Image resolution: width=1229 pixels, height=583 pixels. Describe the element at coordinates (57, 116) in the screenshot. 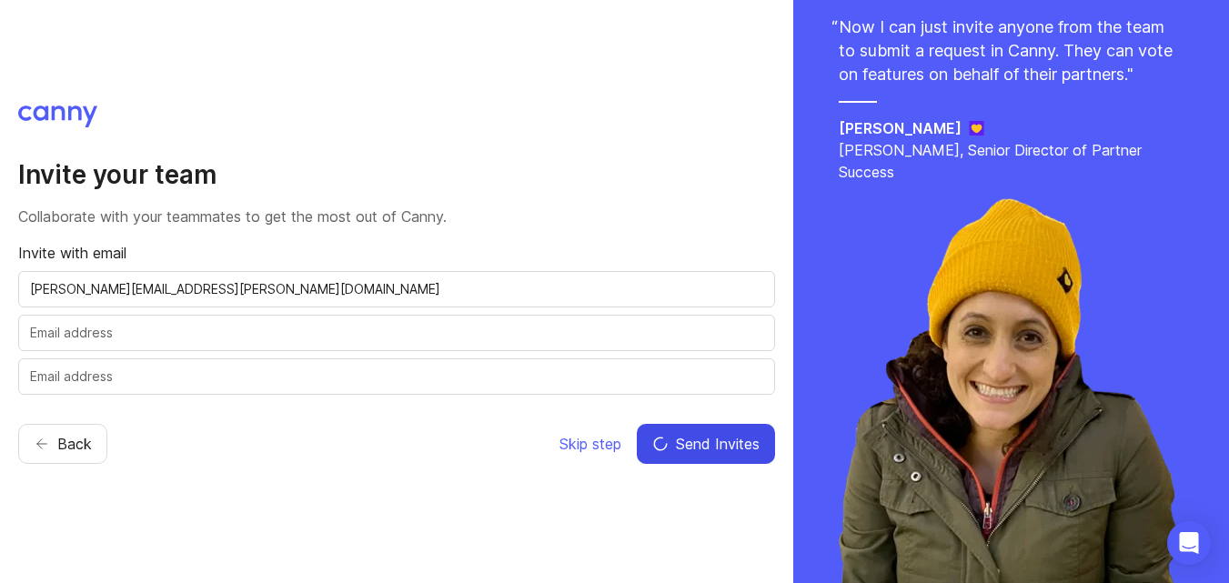

I see `img: Canny logo` at that location.